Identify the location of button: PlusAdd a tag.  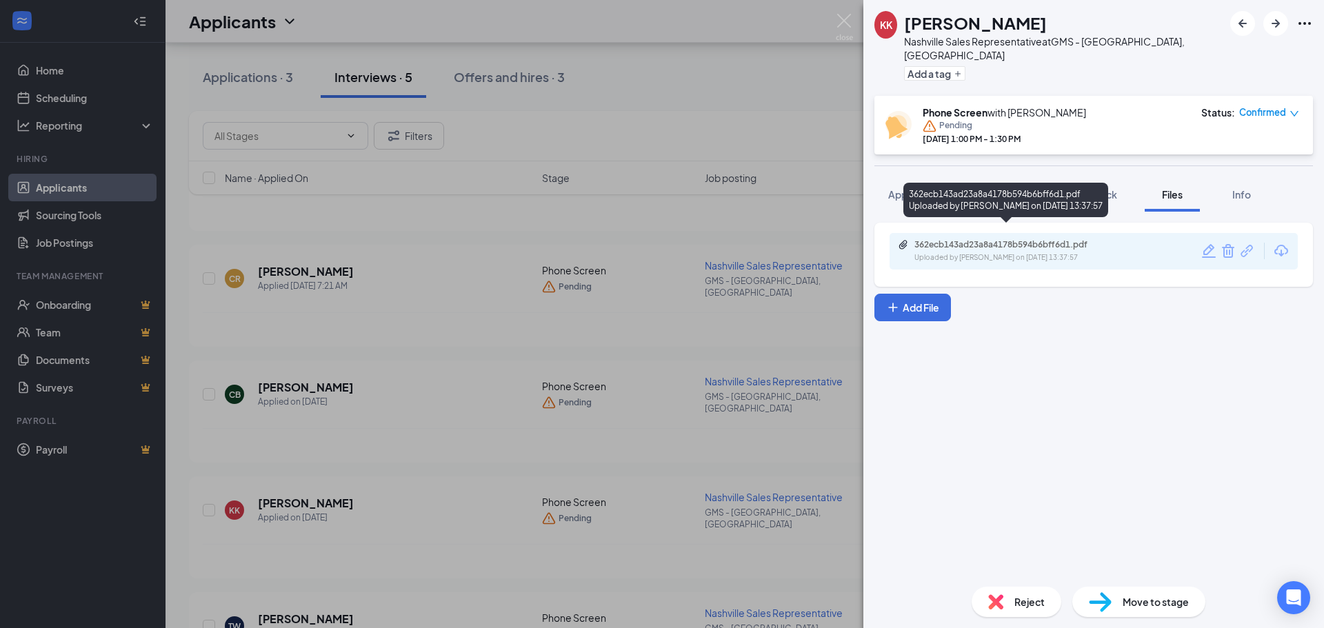
(935, 73).